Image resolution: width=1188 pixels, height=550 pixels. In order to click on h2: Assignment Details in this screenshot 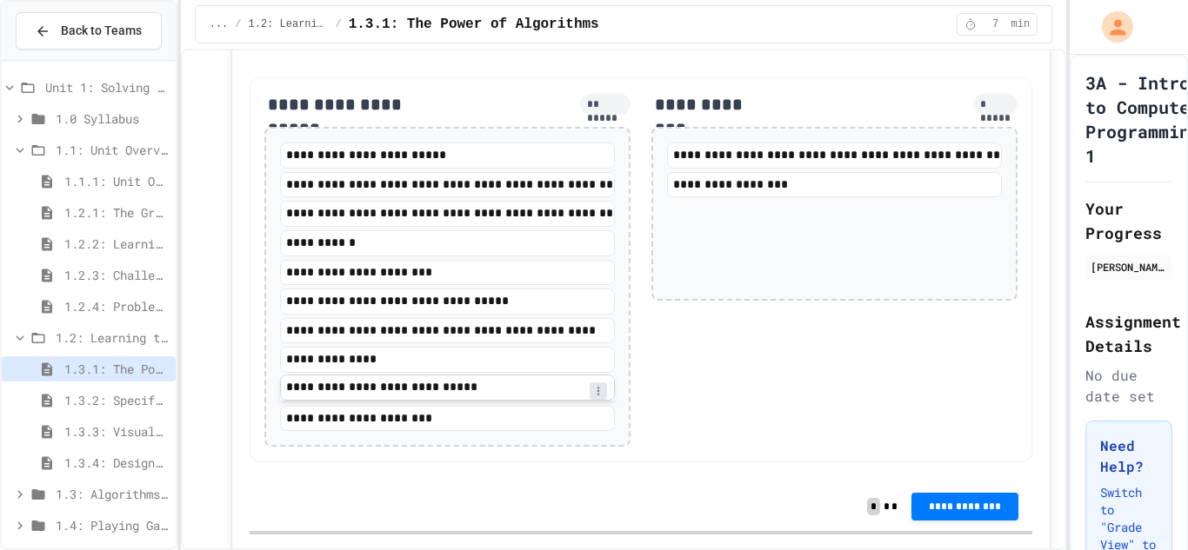, I will do `click(1128, 334)`.